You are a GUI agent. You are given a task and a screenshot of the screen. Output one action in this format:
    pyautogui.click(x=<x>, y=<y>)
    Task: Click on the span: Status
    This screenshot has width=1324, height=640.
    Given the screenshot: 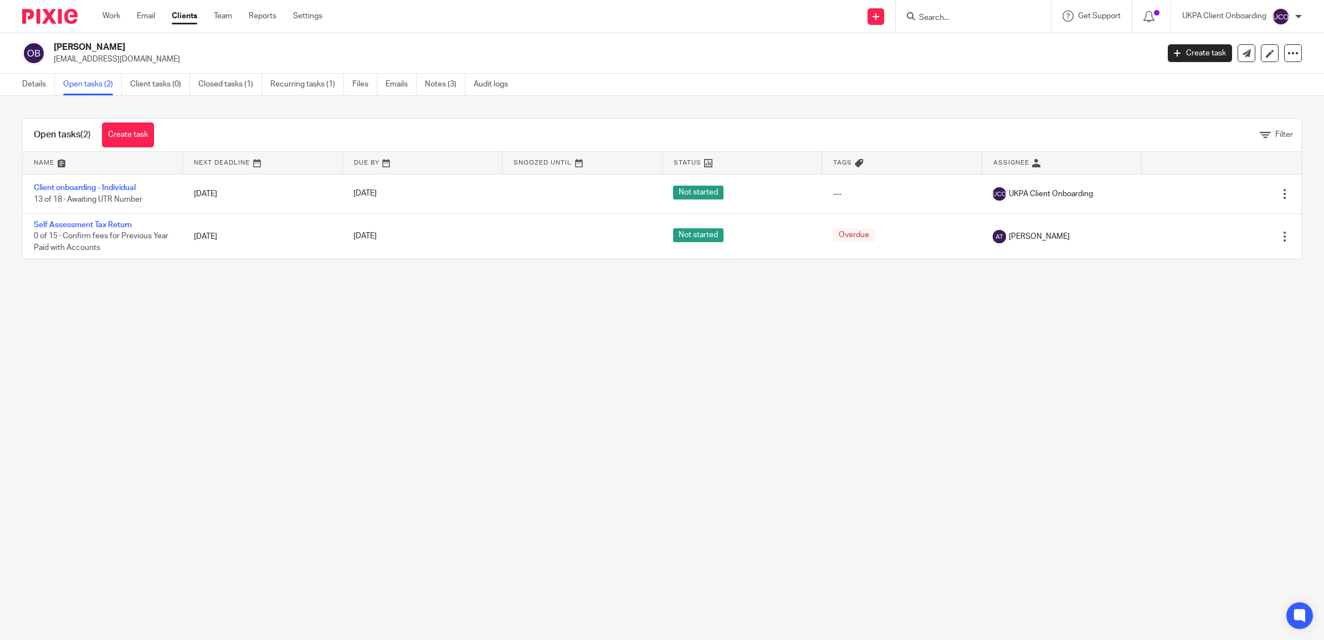 What is the action you would take?
    pyautogui.click(x=687, y=162)
    